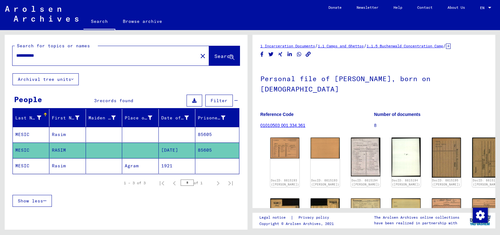 The image size is (500, 235). Describe the element at coordinates (262, 54) in the screenshot. I see `button: Share on Facebook` at that location.